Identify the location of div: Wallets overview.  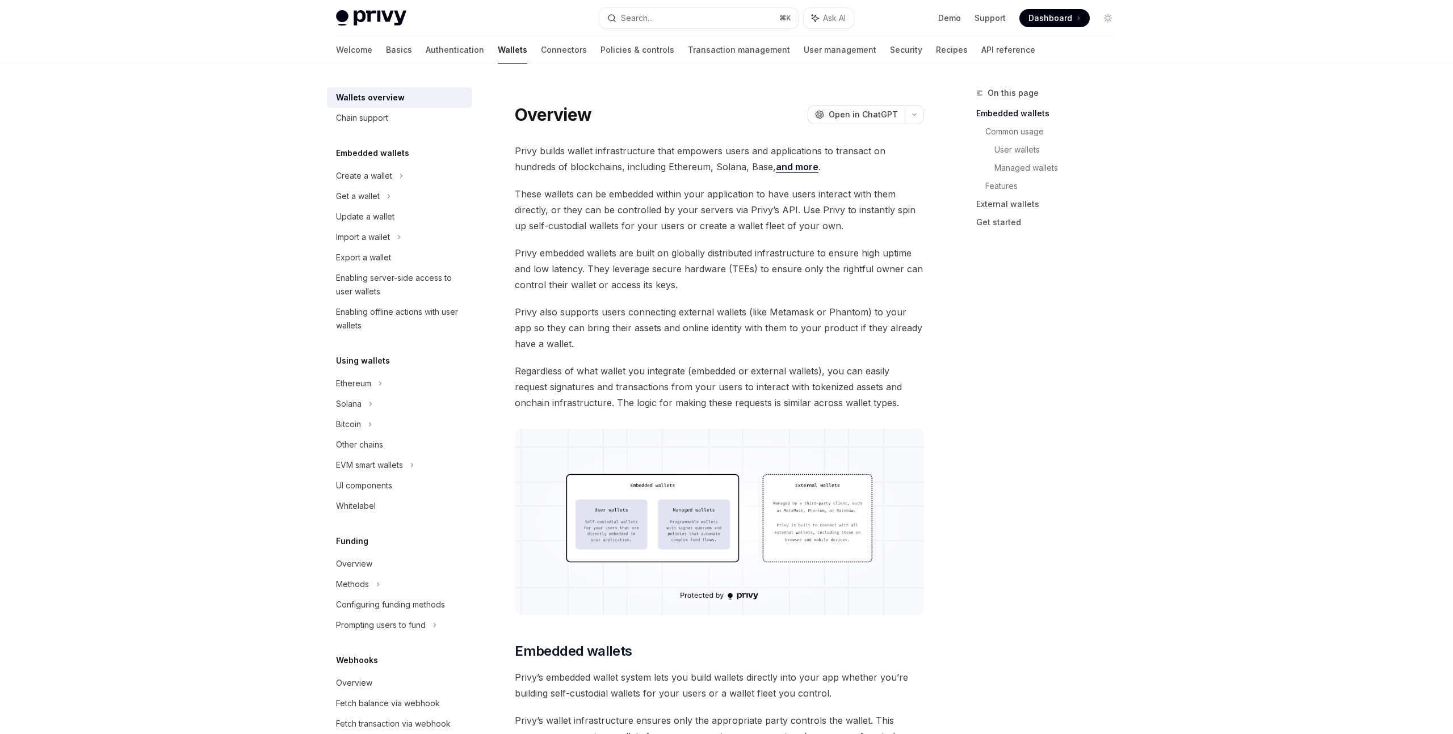
(370, 98).